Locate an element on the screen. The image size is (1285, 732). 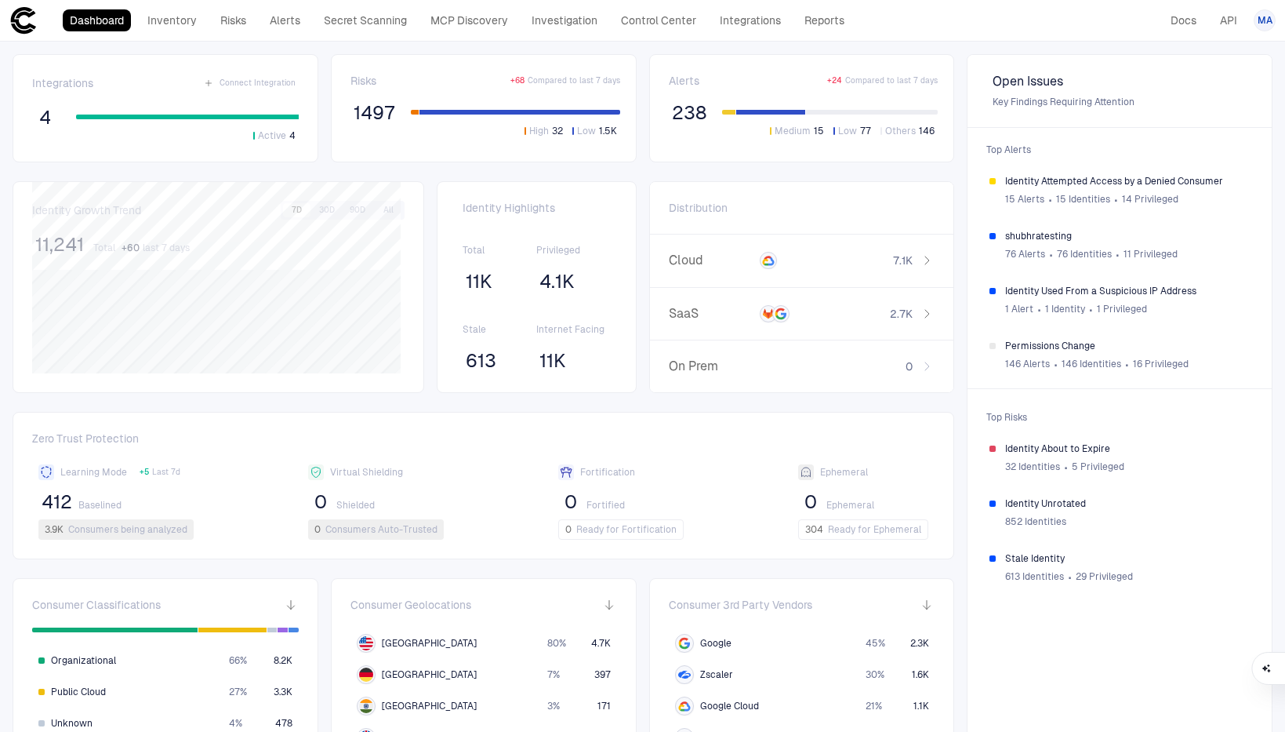
span: + 60 is located at coordinates (130, 248).